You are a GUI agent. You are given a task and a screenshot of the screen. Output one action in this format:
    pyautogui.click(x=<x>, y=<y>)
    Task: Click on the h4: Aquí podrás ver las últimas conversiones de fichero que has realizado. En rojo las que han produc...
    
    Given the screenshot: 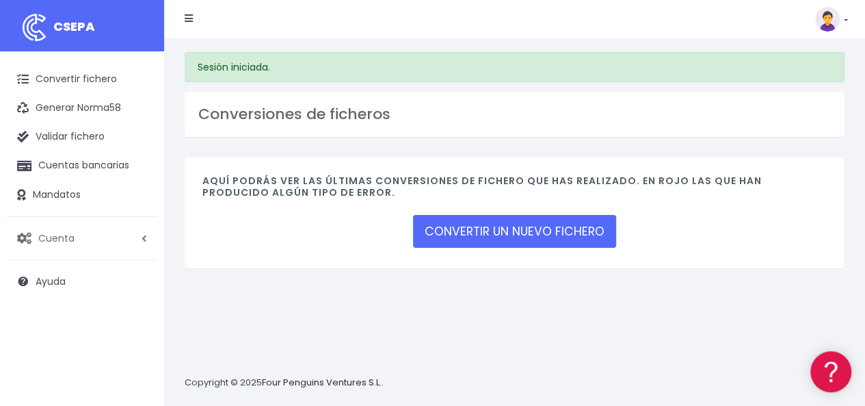 What is the action you would take?
    pyautogui.click(x=514, y=190)
    